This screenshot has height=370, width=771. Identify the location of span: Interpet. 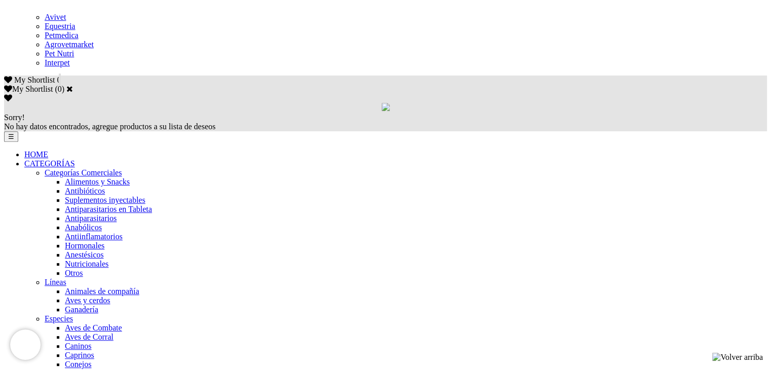
(57, 62).